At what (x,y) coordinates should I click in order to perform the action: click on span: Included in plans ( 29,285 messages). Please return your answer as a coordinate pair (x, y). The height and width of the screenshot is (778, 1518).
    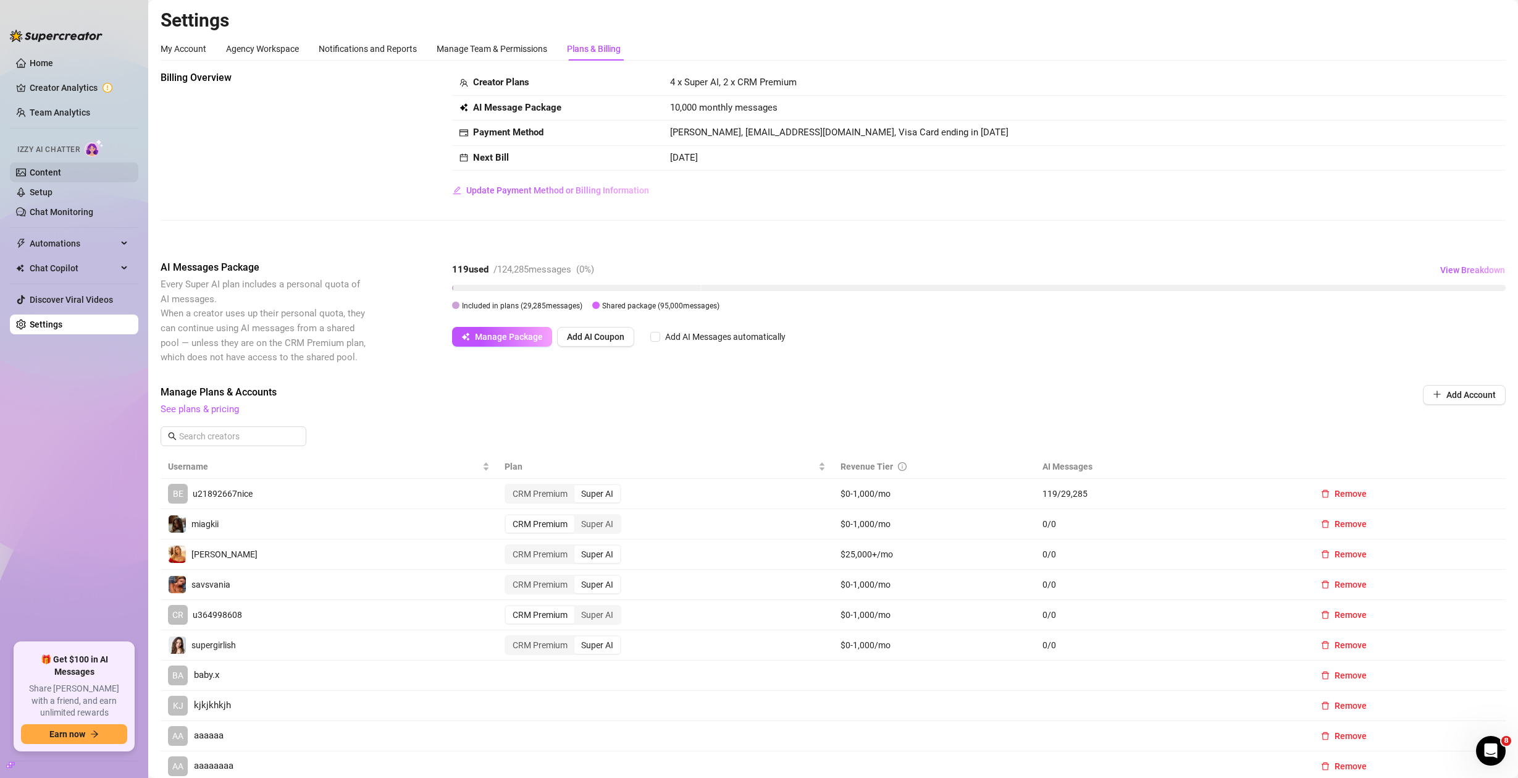
    Looking at the image, I should click on (522, 306).